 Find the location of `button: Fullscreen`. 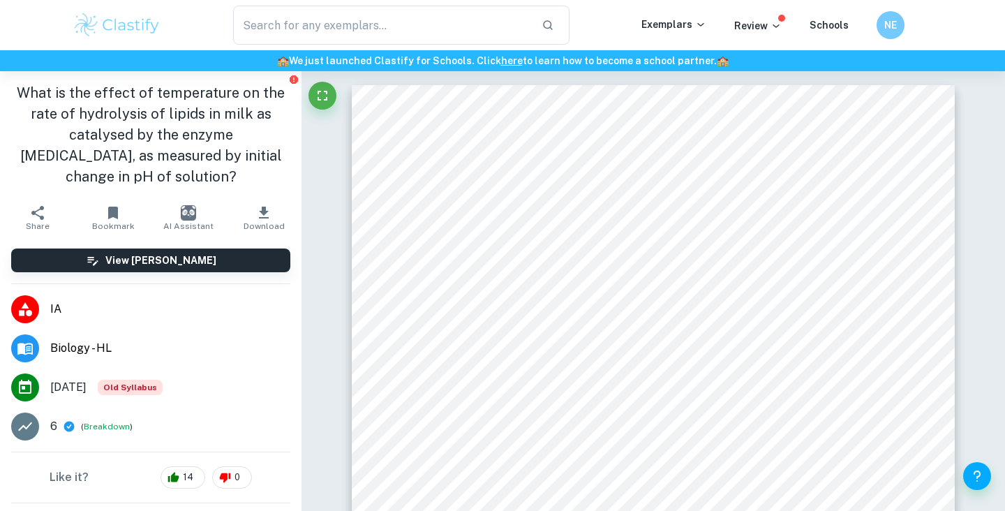

button: Fullscreen is located at coordinates (323, 96).